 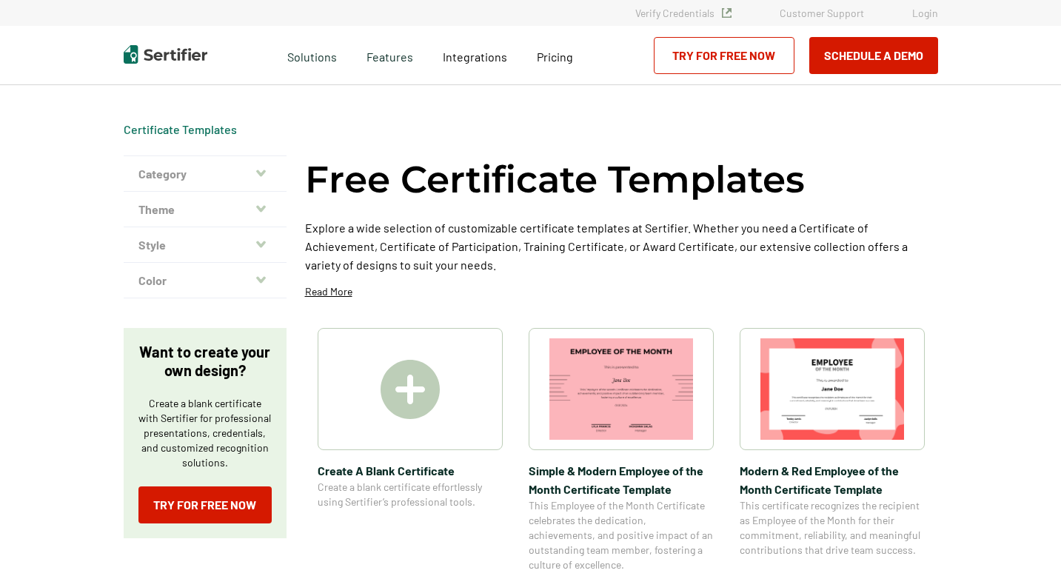 I want to click on h1: Free Certificate Templates, so click(x=555, y=179).